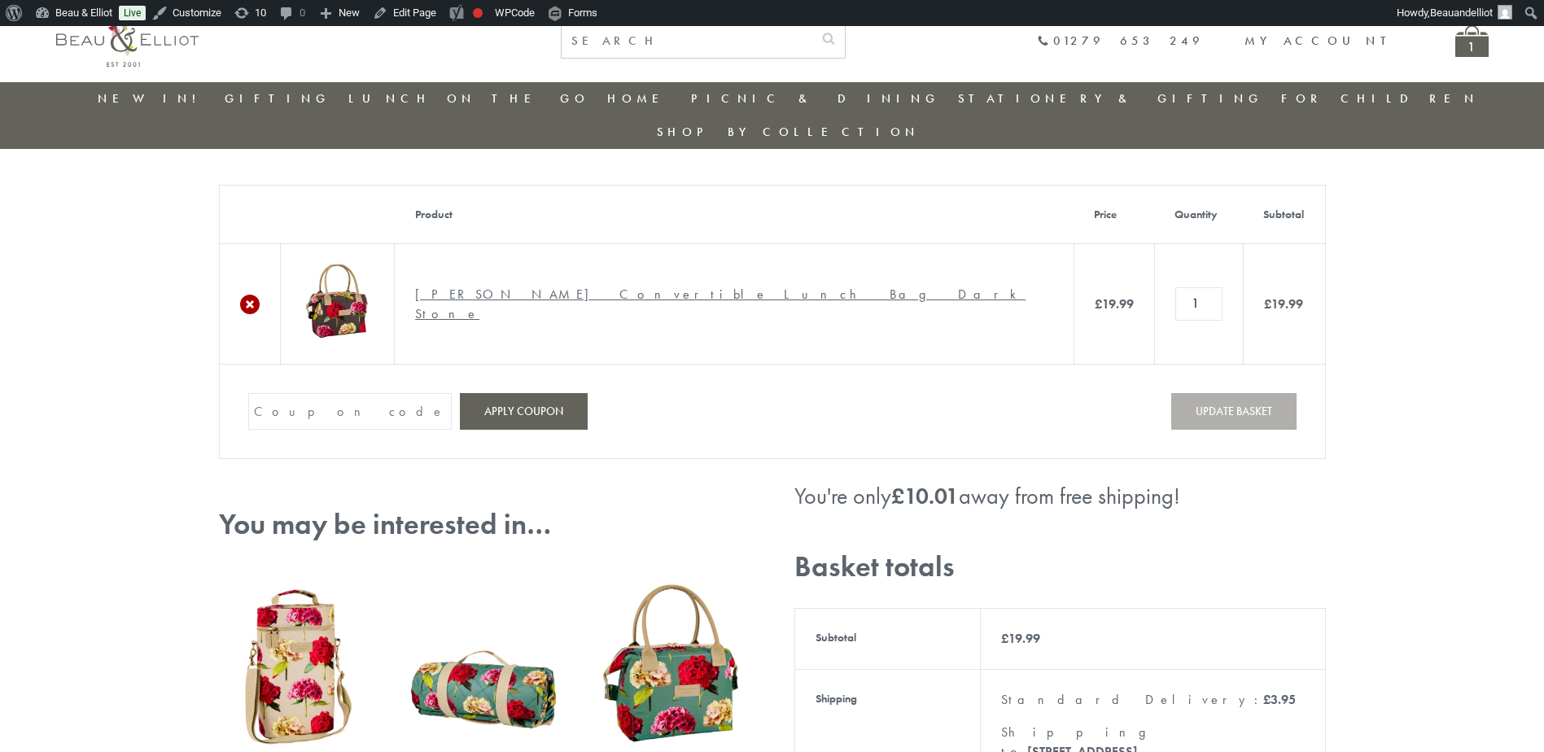  I want to click on span: Beauandelliot, so click(1461, 12).